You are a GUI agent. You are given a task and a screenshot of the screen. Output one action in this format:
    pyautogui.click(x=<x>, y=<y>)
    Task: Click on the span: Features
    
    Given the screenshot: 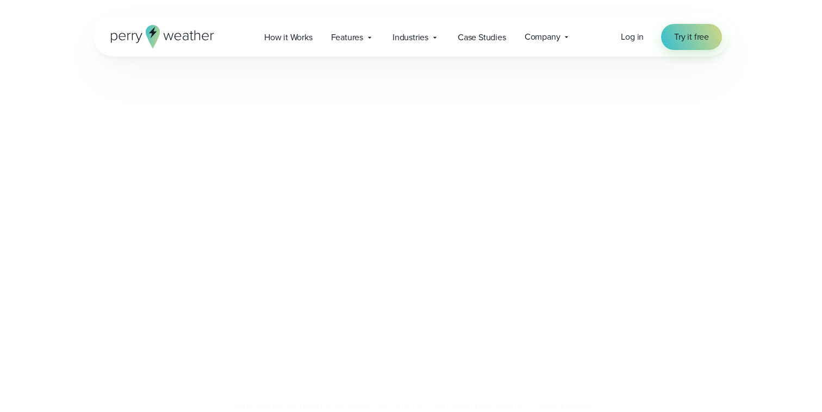 What is the action you would take?
    pyautogui.click(x=347, y=38)
    